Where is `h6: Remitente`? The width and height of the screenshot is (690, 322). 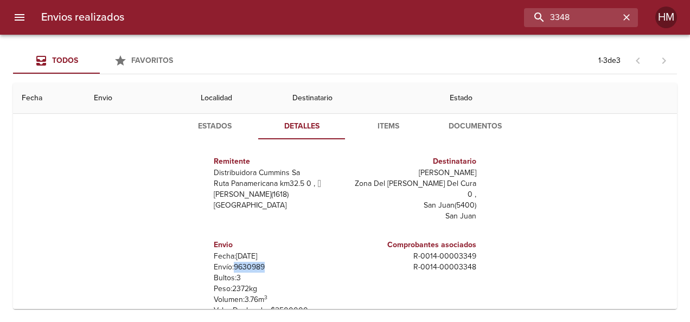
h6: Remitente is located at coordinates (277, 162).